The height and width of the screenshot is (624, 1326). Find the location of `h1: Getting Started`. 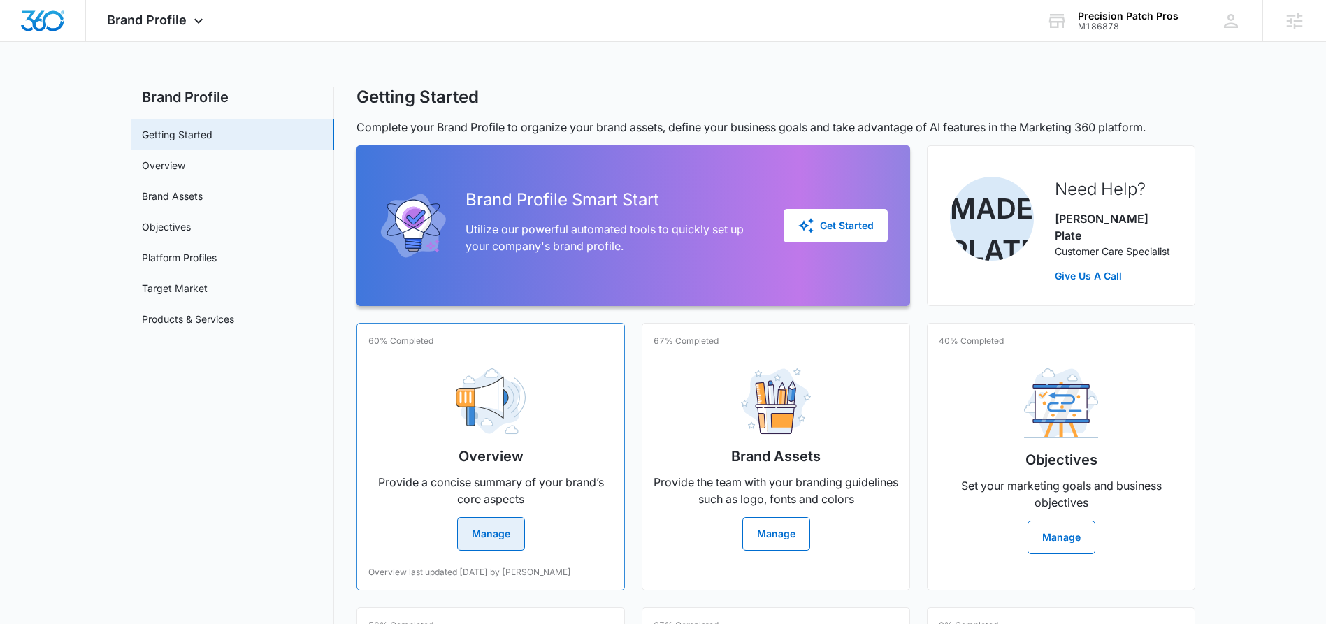

h1: Getting Started is located at coordinates (417, 97).